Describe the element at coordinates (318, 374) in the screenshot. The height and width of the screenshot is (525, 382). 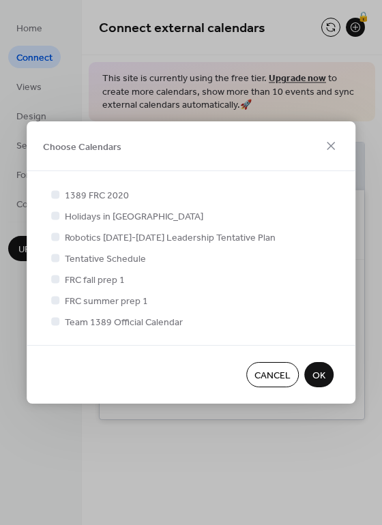
I see `button: OK` at that location.